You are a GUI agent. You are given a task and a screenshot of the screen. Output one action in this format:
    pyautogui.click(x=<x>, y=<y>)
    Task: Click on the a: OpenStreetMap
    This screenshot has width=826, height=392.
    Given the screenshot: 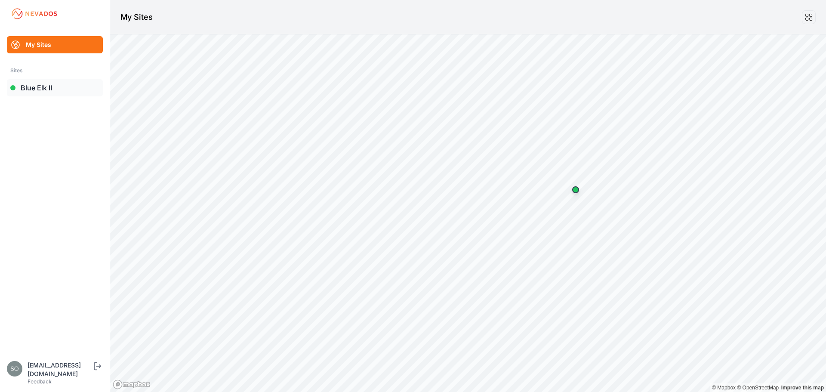 What is the action you would take?
    pyautogui.click(x=757, y=387)
    